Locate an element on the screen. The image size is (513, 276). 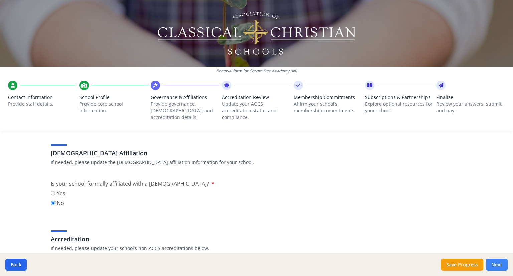
img: Logo is located at coordinates (257, 33).